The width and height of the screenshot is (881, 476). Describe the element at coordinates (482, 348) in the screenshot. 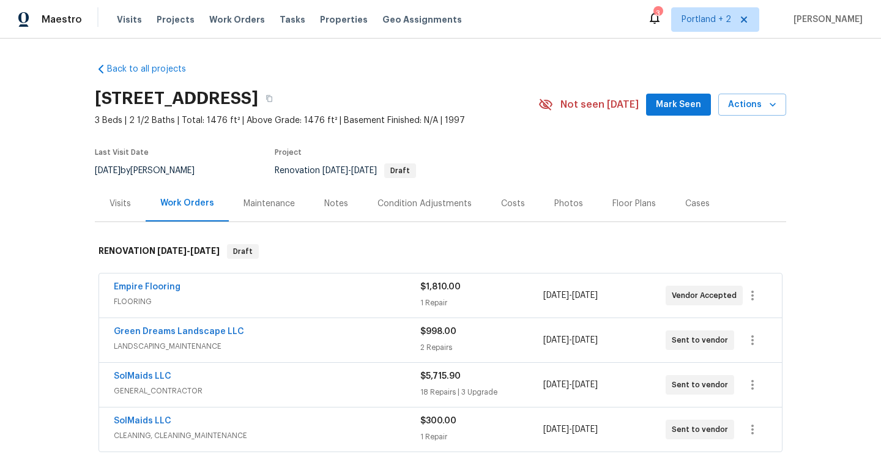

I see `div: 2 Repairs` at that location.